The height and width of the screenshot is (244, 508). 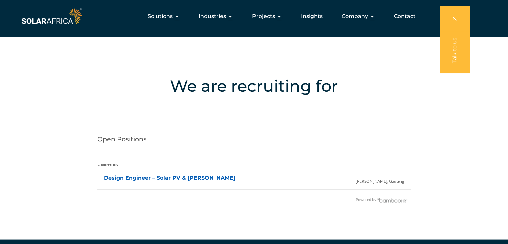 What do you see at coordinates (405, 16) in the screenshot?
I see `a: Contact` at bounding box center [405, 16].